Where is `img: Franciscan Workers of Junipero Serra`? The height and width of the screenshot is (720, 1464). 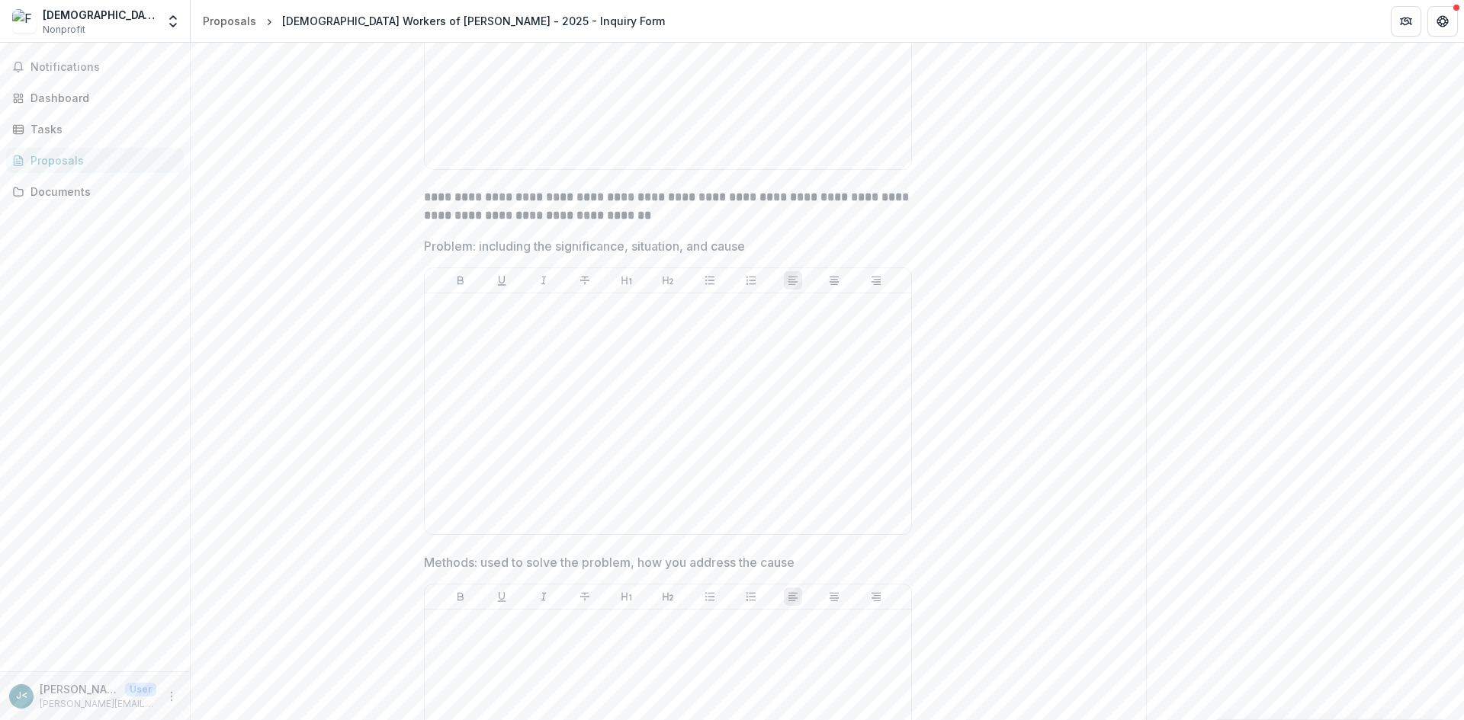 img: Franciscan Workers of Junipero Serra is located at coordinates (24, 21).